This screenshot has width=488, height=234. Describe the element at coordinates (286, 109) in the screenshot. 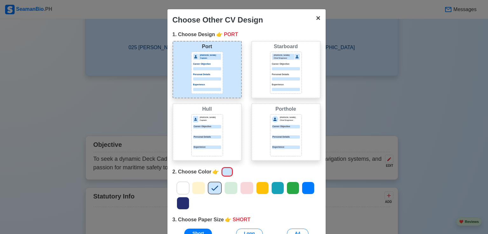

I see `div: Porthole` at that location.